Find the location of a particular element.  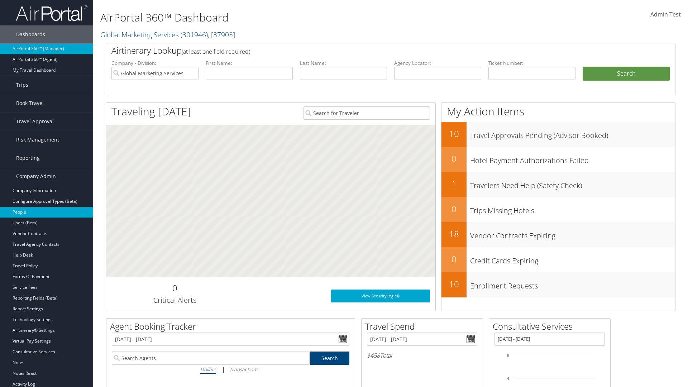

span: Dashboards is located at coordinates (30, 34).